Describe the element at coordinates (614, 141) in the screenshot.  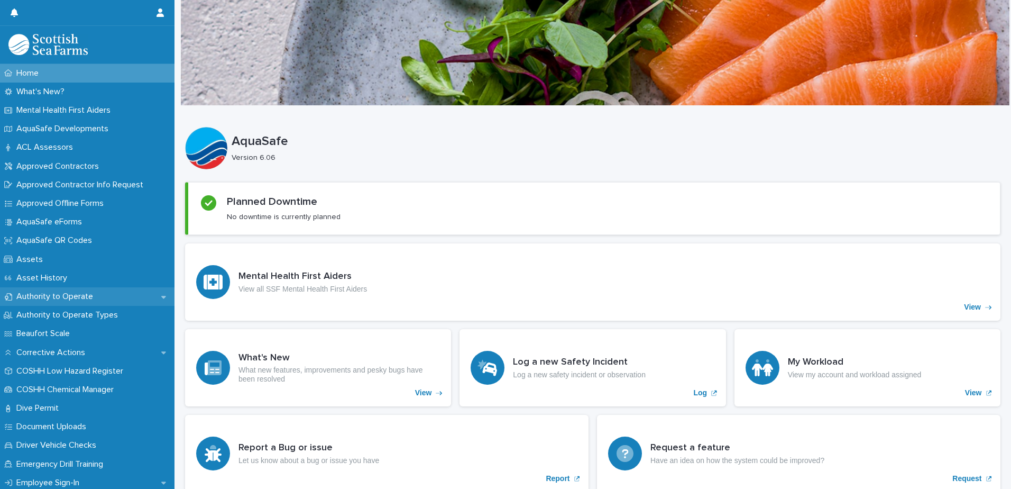
I see `p: AquaSafe` at that location.